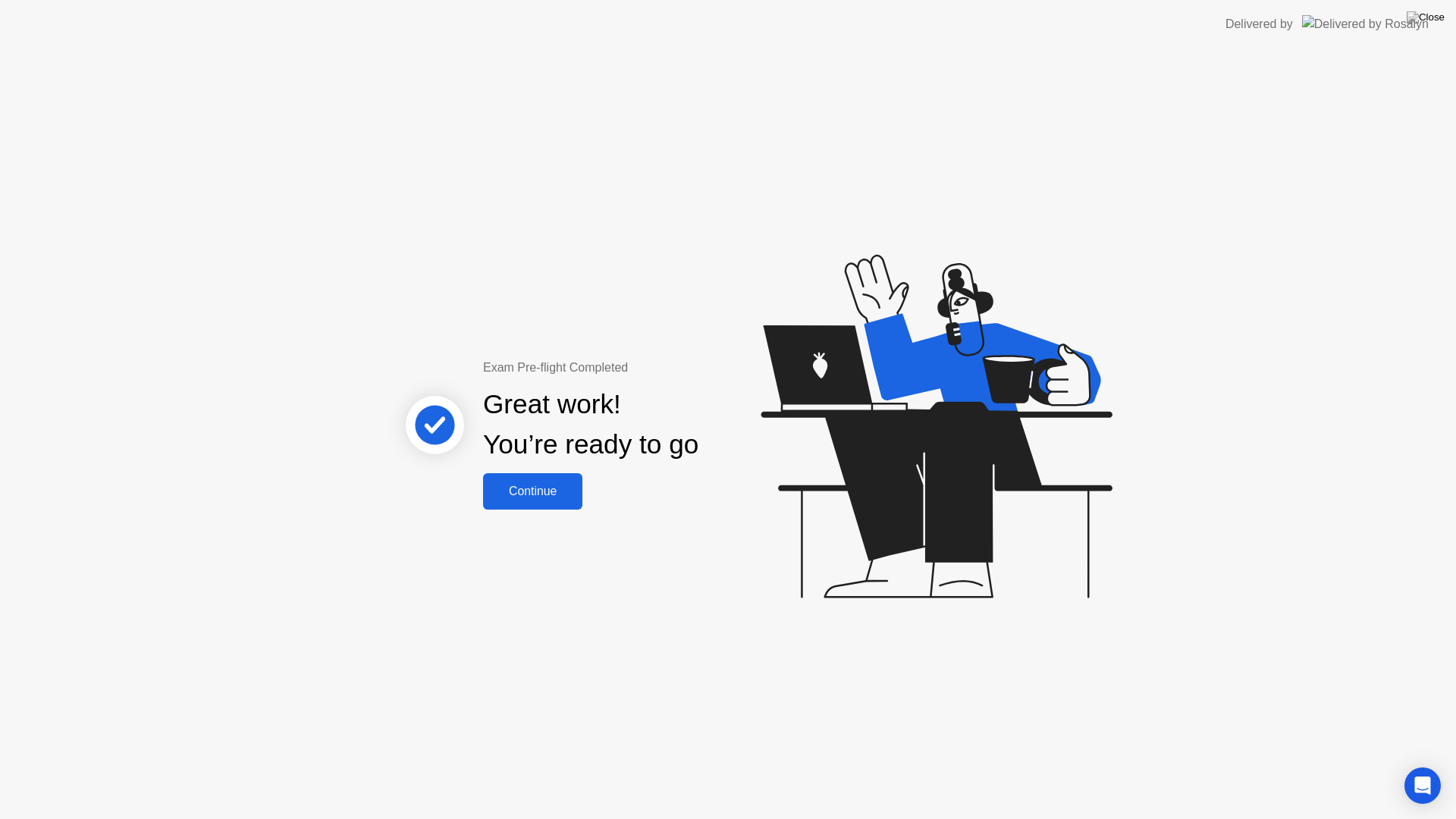 The height and width of the screenshot is (819, 1456). What do you see at coordinates (639, 367) in the screenshot?
I see `div: Exam Pre-flight Completed` at bounding box center [639, 367].